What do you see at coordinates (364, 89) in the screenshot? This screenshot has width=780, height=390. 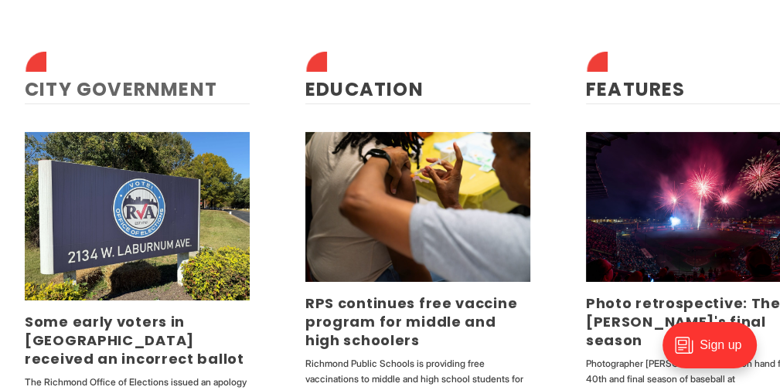 I see `a: Education` at bounding box center [364, 89].